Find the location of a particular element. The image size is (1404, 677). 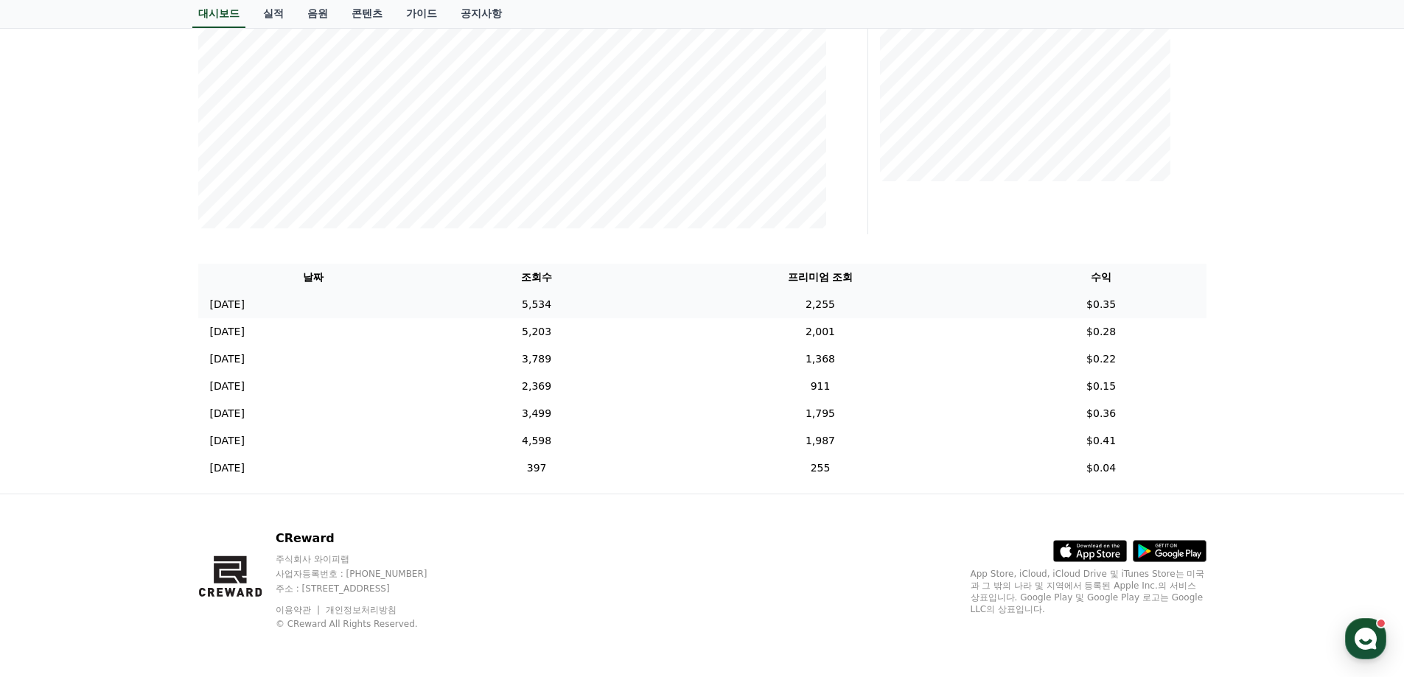

td: 911 is located at coordinates (819, 386).